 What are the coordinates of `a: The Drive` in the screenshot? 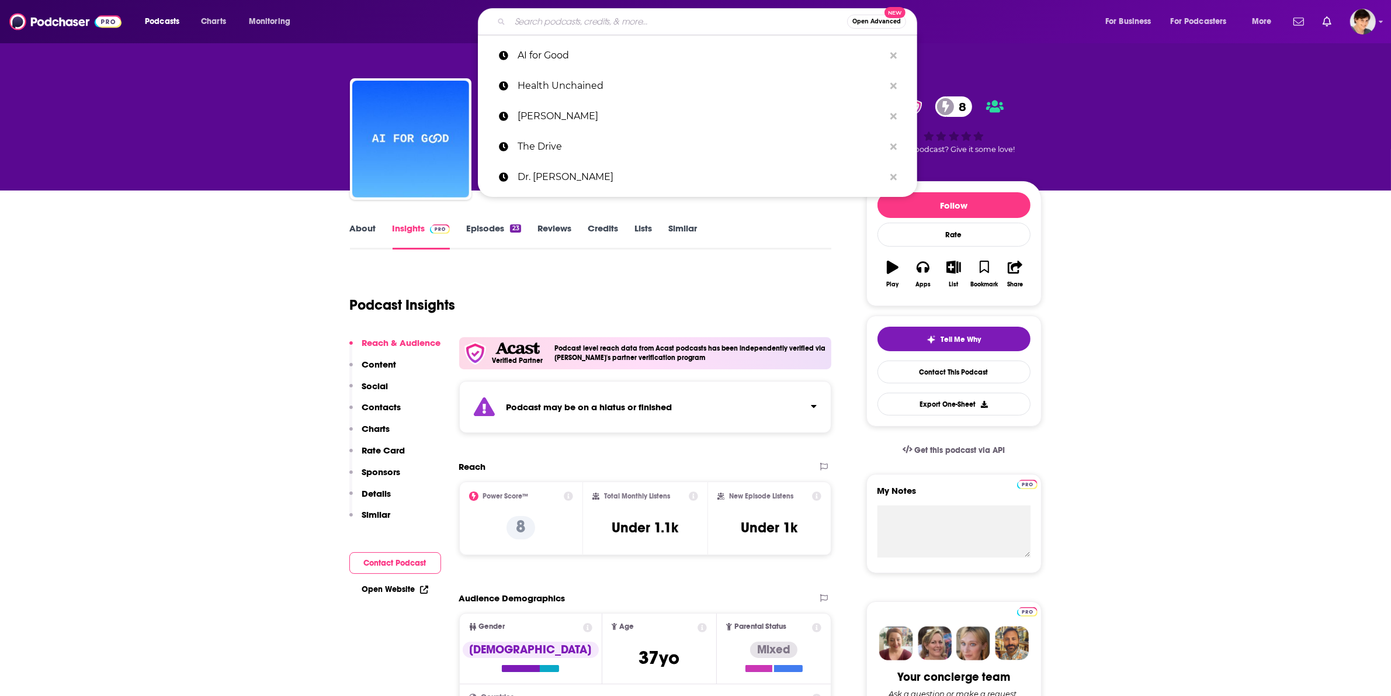 It's located at (697, 147).